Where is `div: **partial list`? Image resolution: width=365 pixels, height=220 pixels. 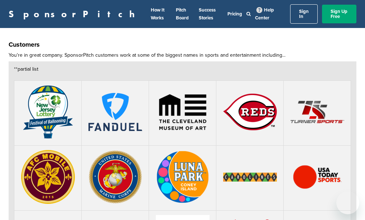 div: **partial list is located at coordinates (182, 69).